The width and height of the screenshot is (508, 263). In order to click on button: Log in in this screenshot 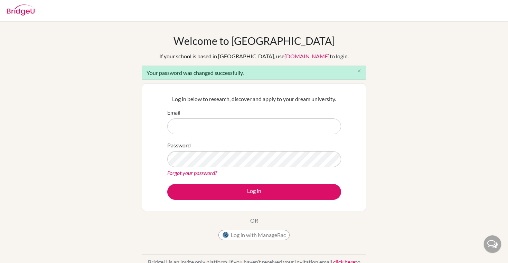, I will do `click(254, 192)`.